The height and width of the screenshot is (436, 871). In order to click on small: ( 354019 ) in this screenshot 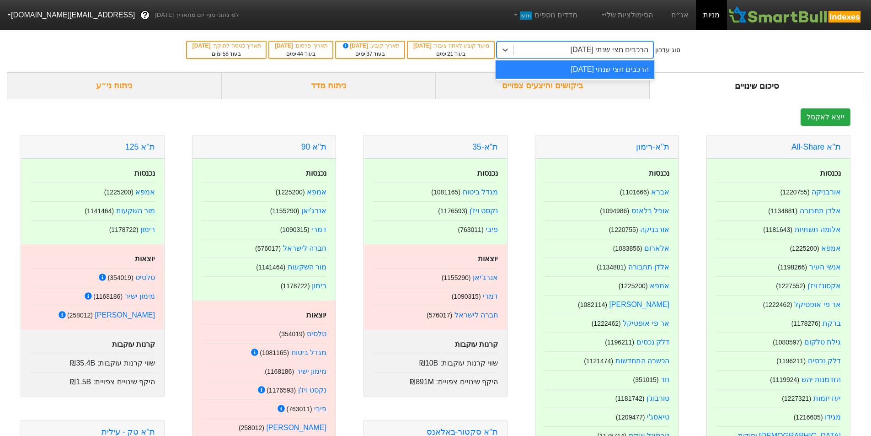, I will do `click(120, 278)`.